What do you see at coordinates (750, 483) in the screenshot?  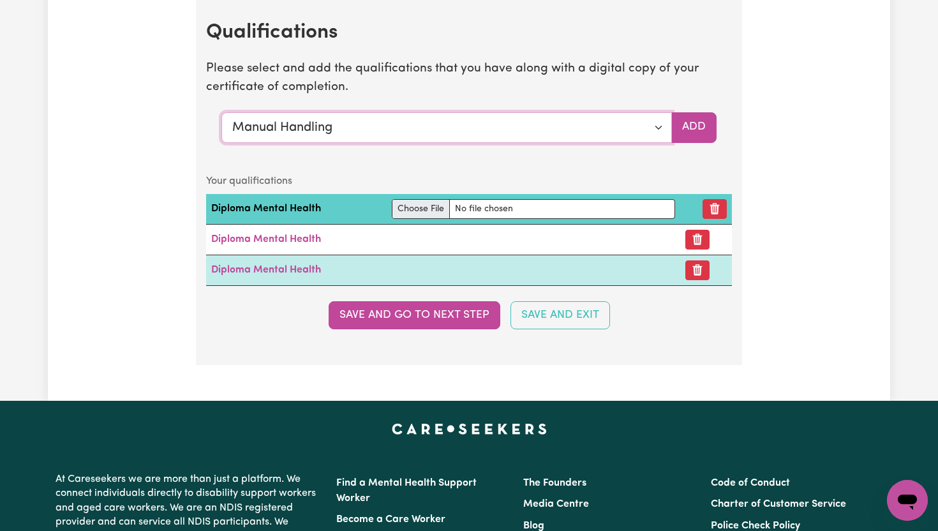 I see `a: Code of Conduct` at bounding box center [750, 483].